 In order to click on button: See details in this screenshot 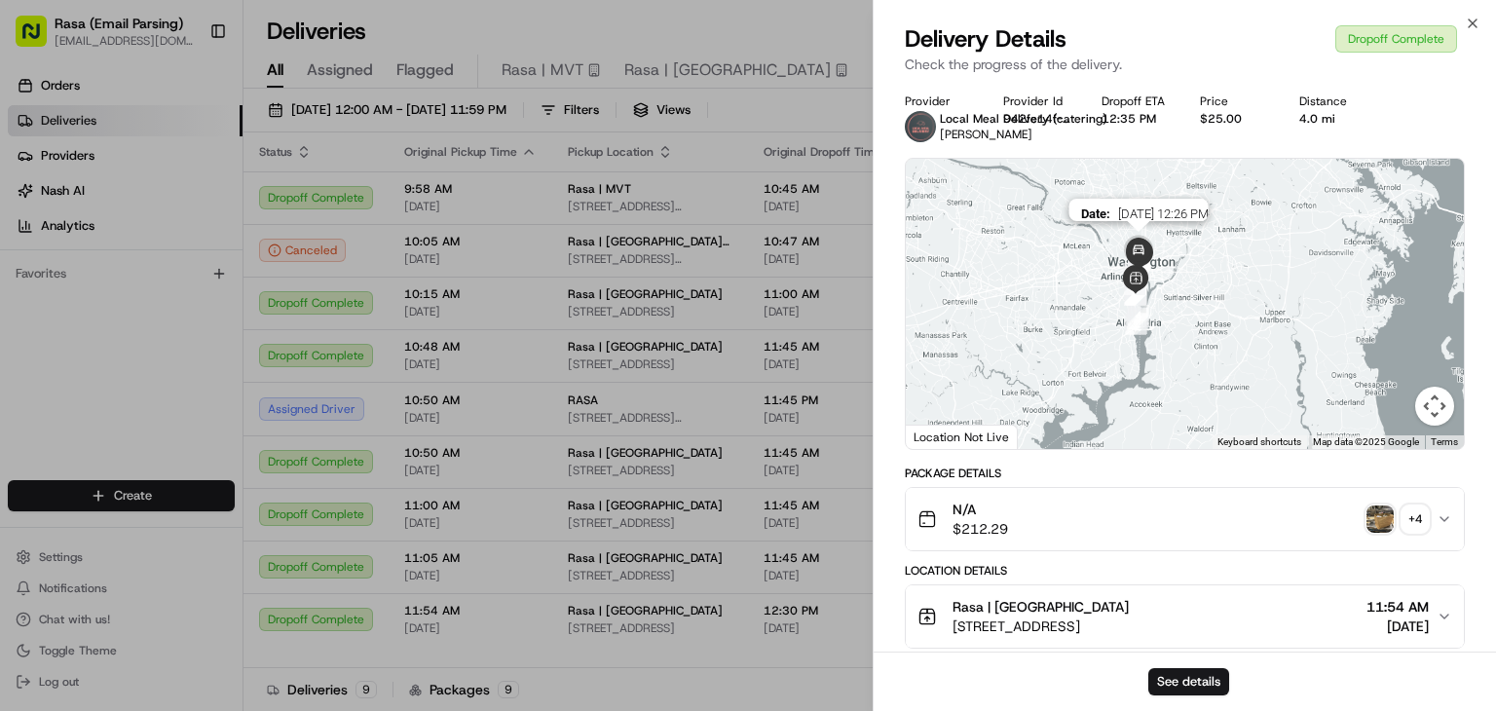, I will do `click(1188, 682)`.